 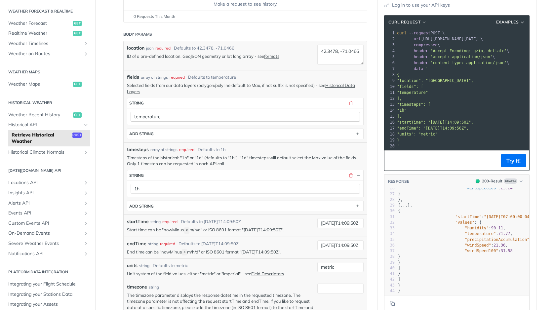 I want to click on span: "units": "metric", so click(x=417, y=134).